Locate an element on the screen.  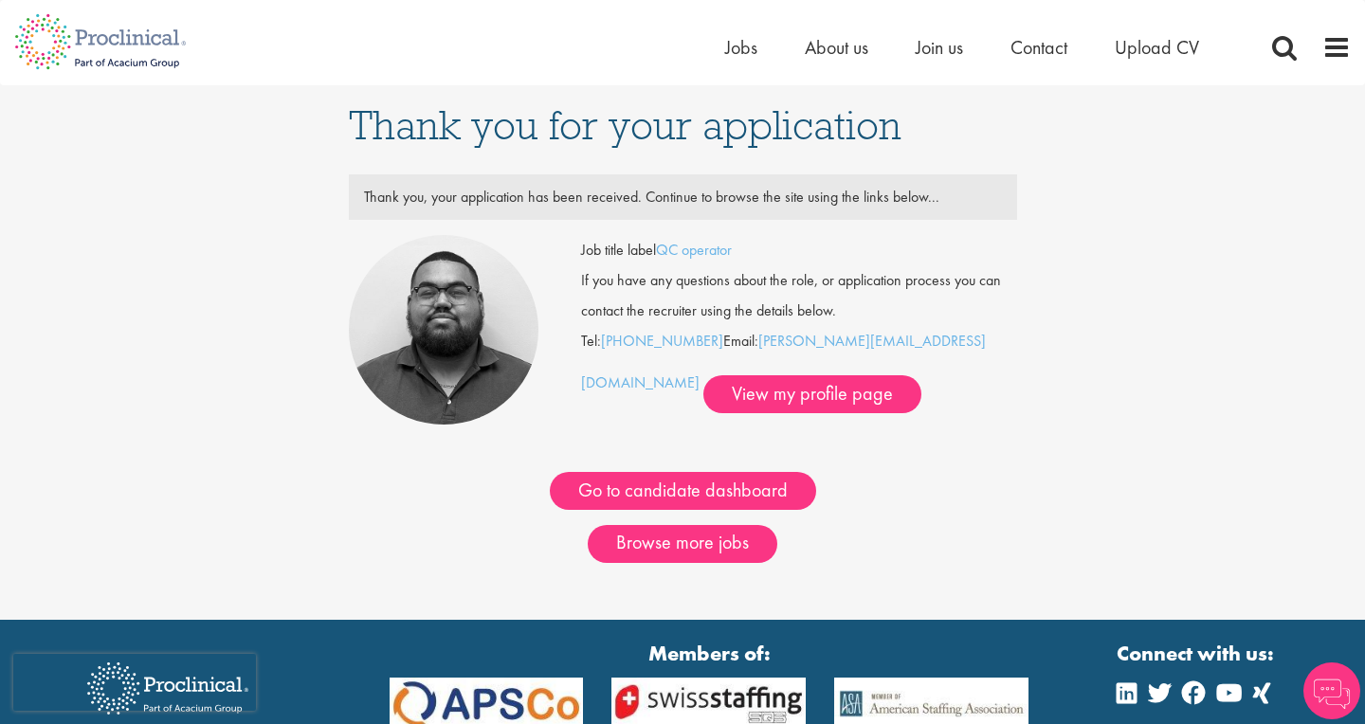
a: Go to candidate dashboard is located at coordinates (682, 491).